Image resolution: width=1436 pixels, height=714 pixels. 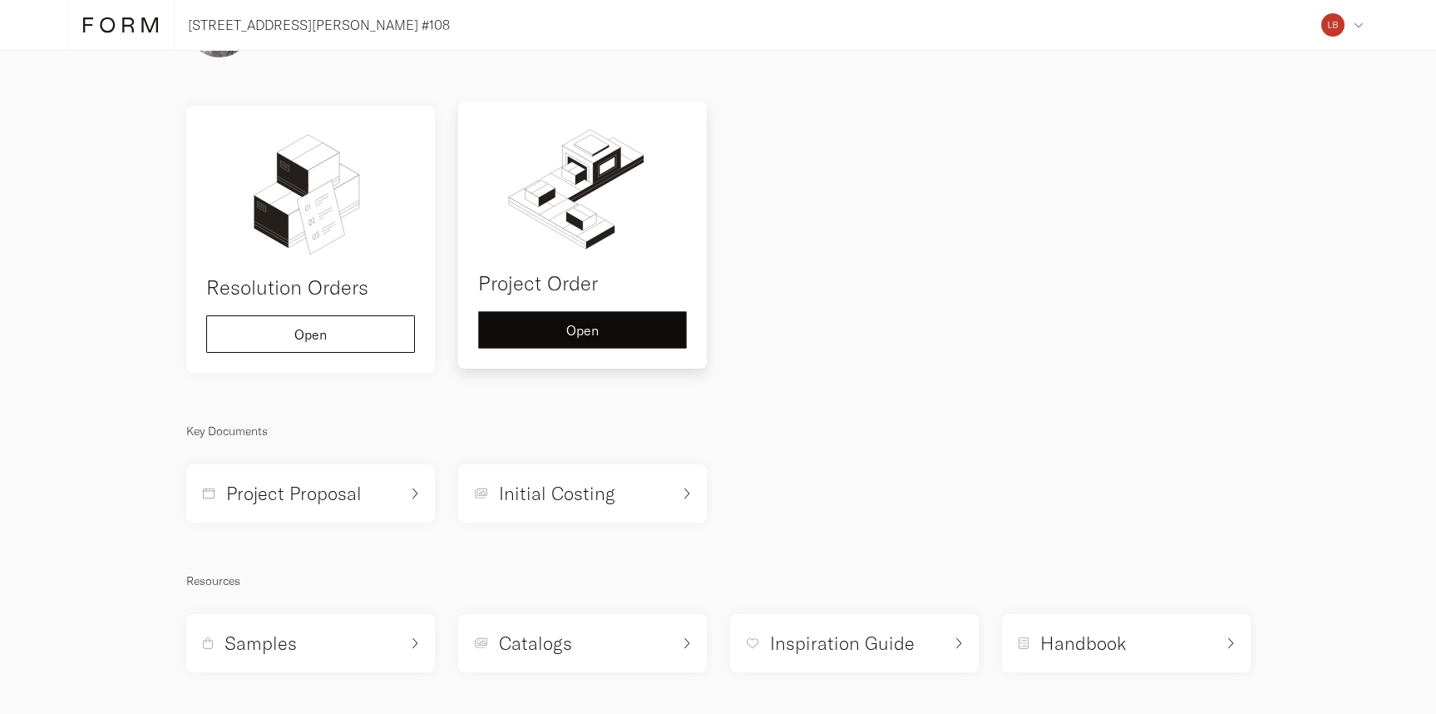 What do you see at coordinates (294, 493) in the screenshot?
I see `h5: Project Proposal` at bounding box center [294, 493].